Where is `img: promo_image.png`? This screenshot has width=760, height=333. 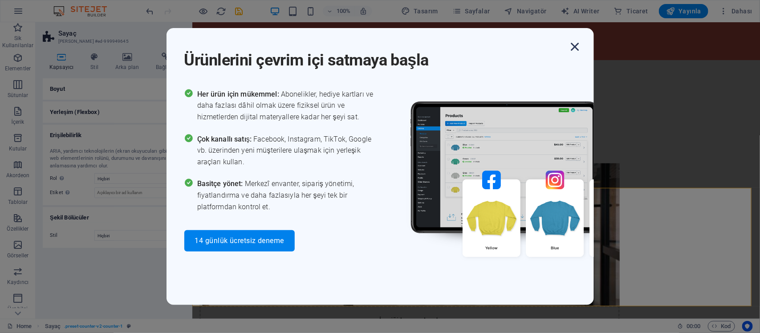
img: promo_image.png is located at coordinates (529, 186).